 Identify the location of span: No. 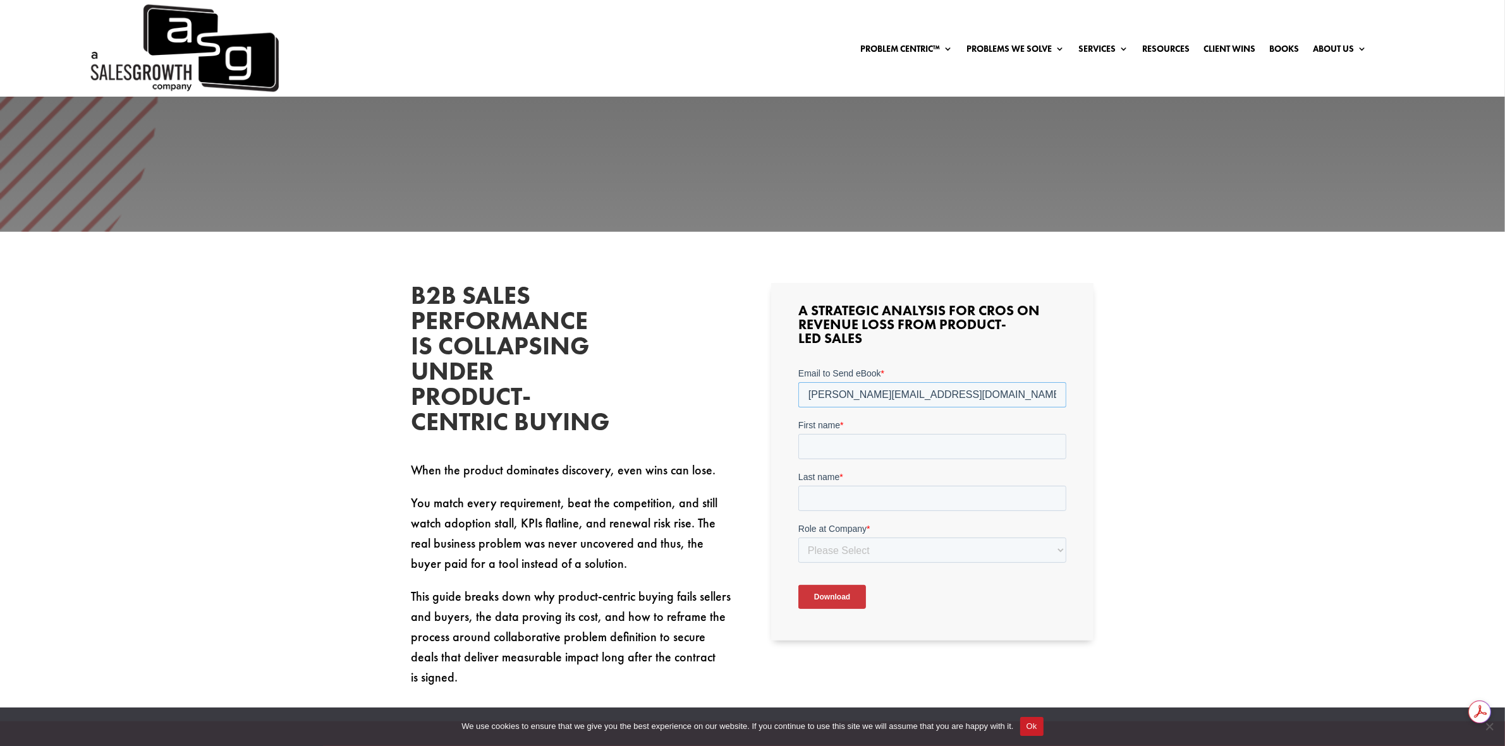
(1489, 727).